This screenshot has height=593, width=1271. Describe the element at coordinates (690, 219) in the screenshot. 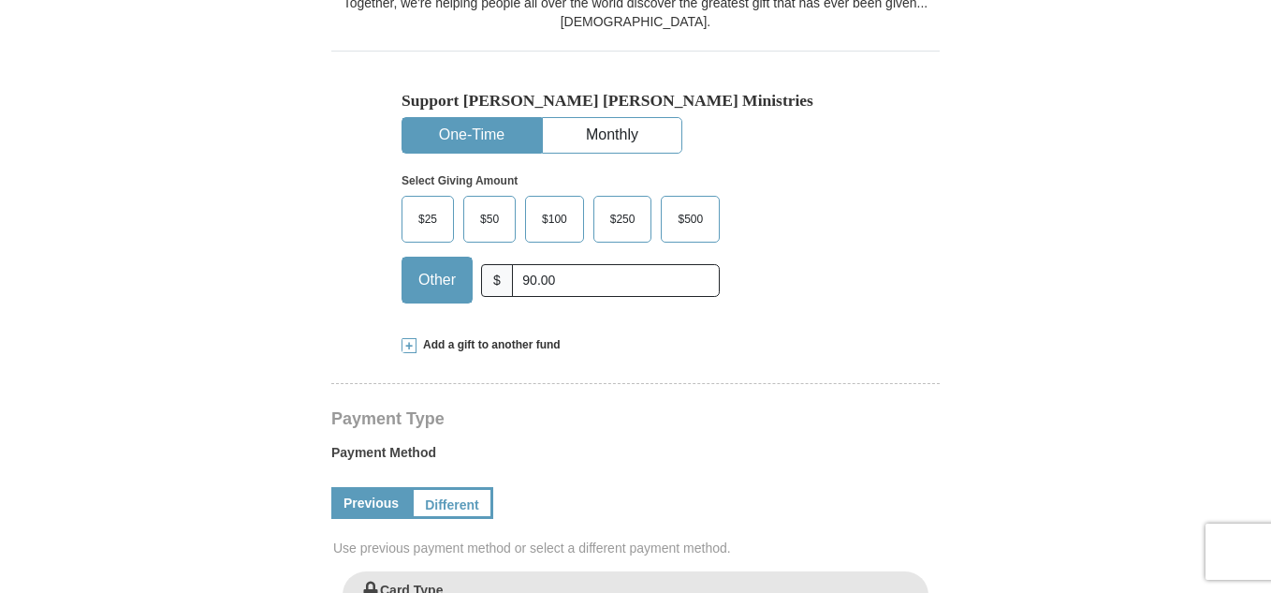

I see `span: $500` at that location.